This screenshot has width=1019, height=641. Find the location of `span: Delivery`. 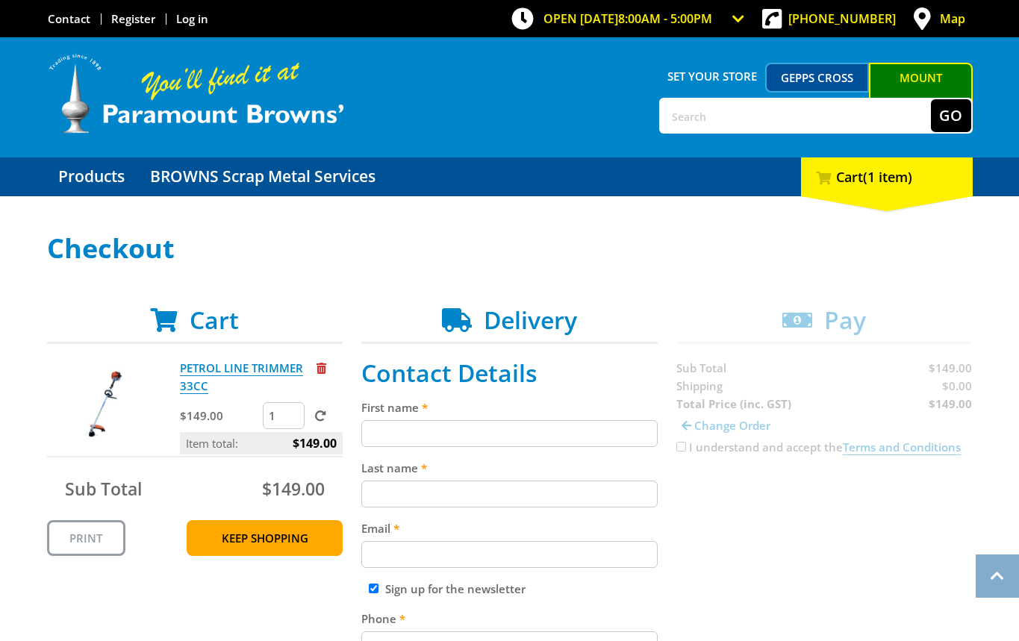

span: Delivery is located at coordinates (530, 319).